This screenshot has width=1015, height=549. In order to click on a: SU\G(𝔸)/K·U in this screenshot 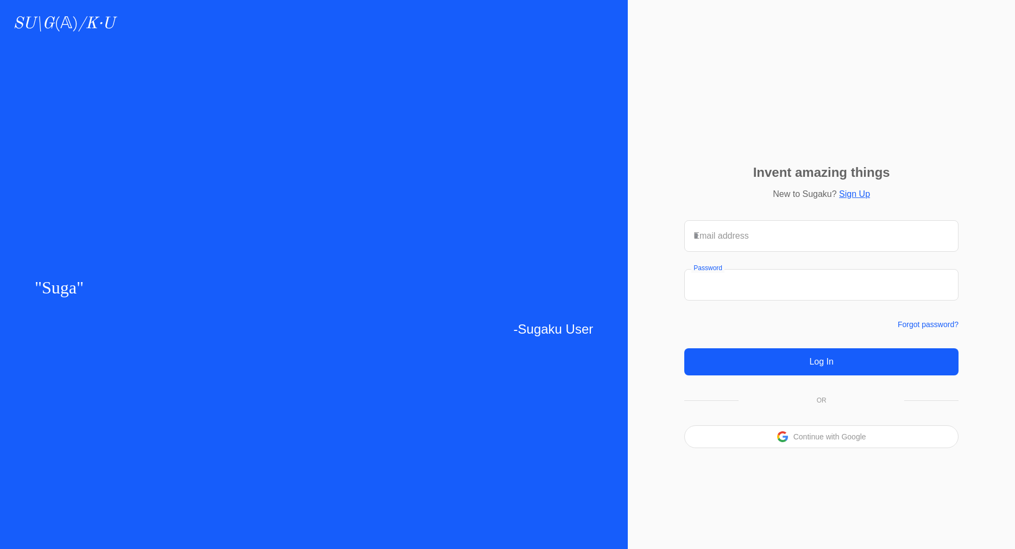, I will do `click(64, 24)`.